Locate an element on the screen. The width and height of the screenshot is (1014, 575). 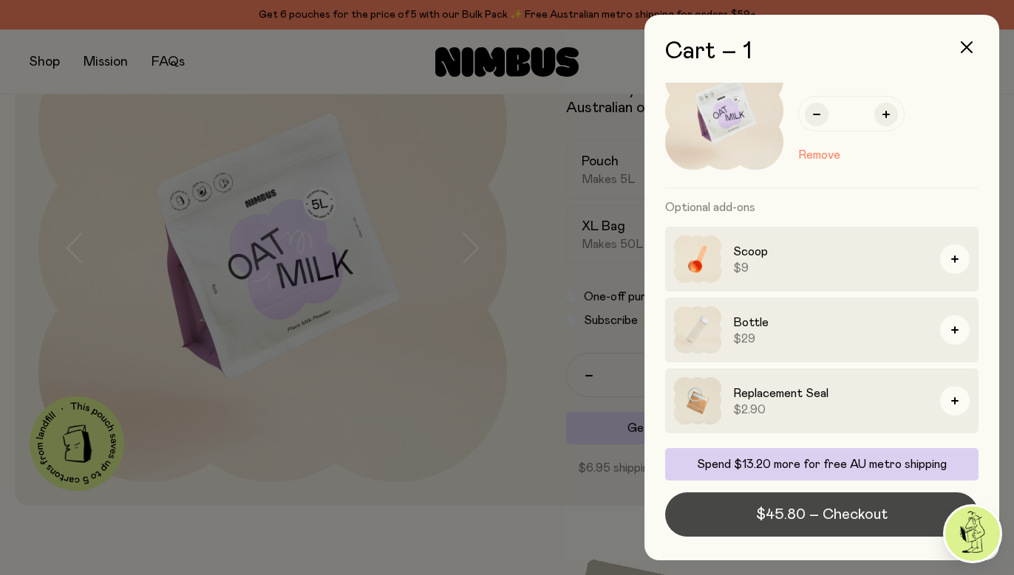
h3: Replacement Seal is located at coordinates (830, 394).